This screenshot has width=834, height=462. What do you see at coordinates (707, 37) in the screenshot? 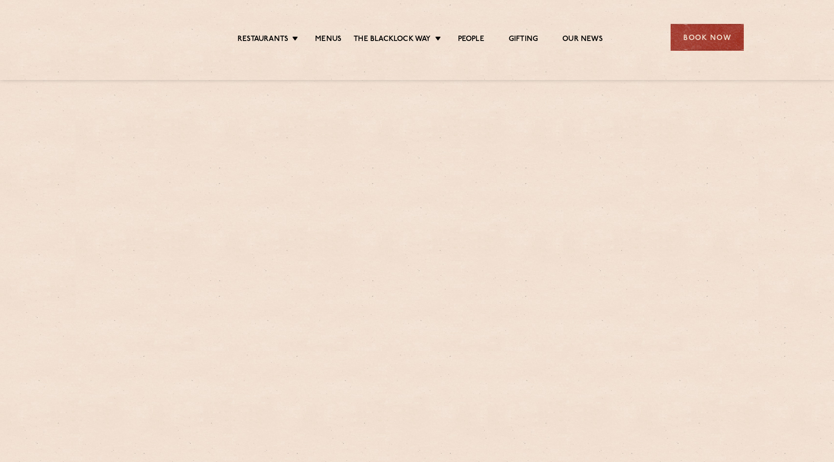
I see `div: Book Now` at bounding box center [707, 37].